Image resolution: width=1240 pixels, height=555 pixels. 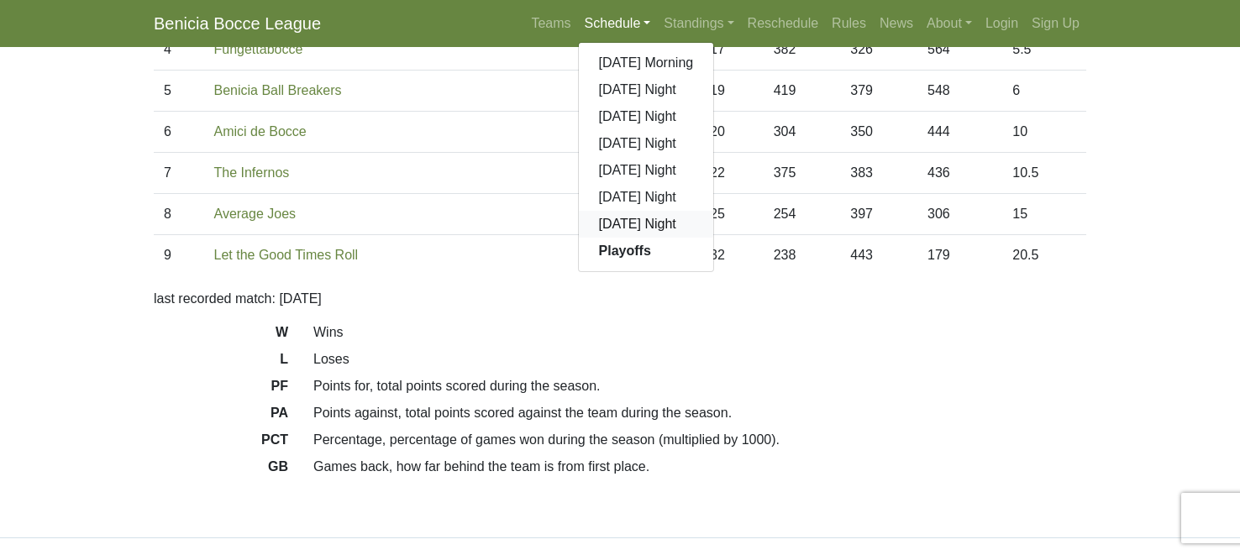 What do you see at coordinates (959, 50) in the screenshot?
I see `td: 564` at bounding box center [959, 50].